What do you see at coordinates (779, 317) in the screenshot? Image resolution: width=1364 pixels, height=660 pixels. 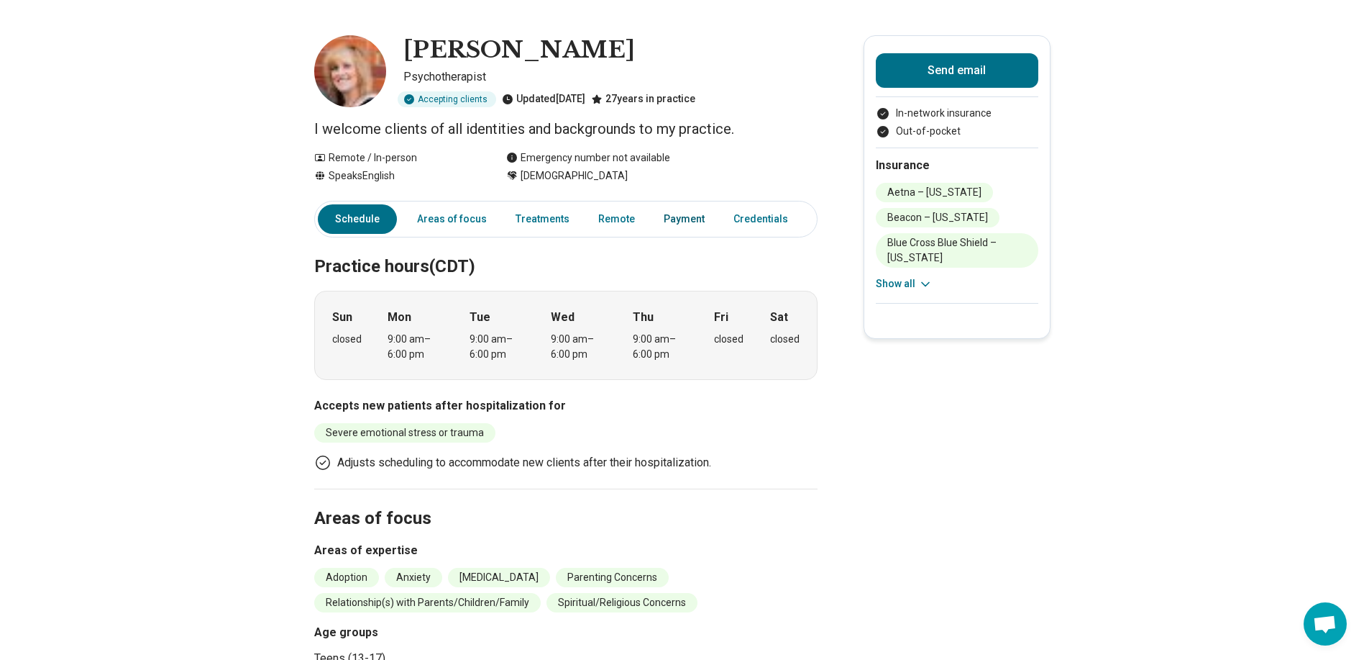 I see `strong: Sat` at bounding box center [779, 317].